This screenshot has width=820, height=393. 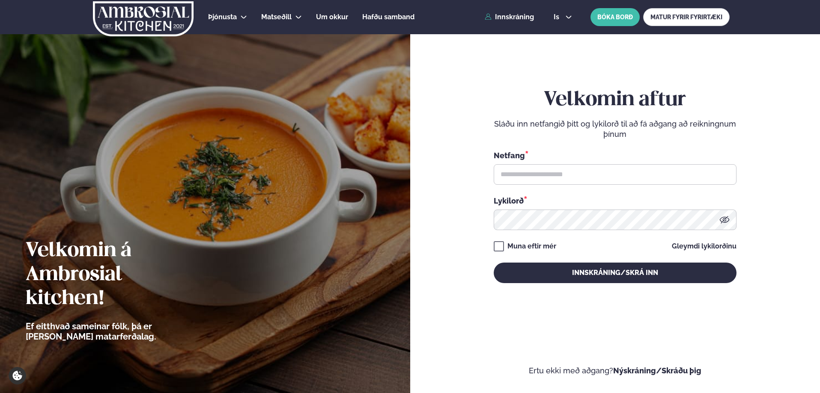 What do you see at coordinates (222, 17) in the screenshot?
I see `a: Þjónusta` at bounding box center [222, 17].